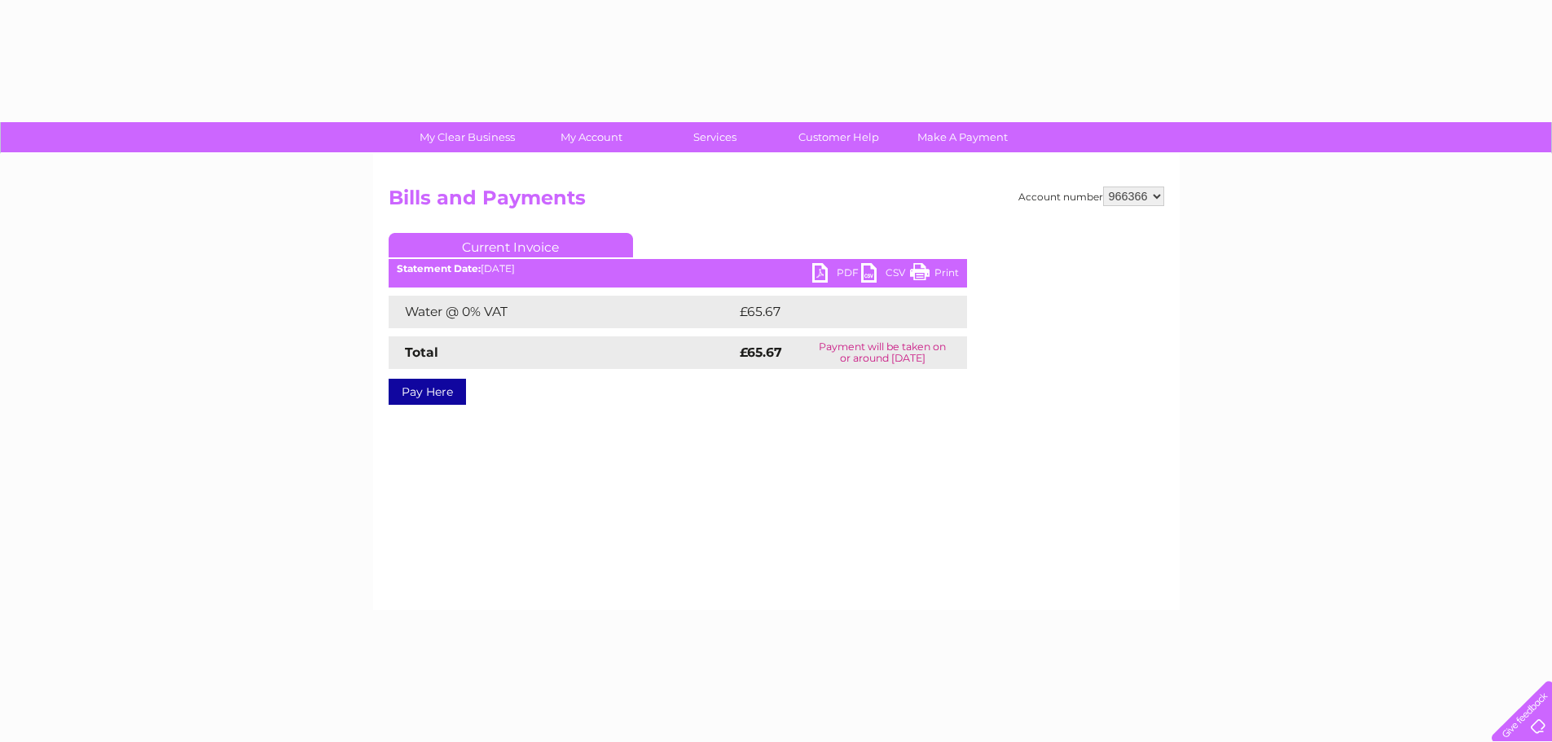 The width and height of the screenshot is (1552, 742). What do you see at coordinates (591, 137) in the screenshot?
I see `a: My Account` at bounding box center [591, 137].